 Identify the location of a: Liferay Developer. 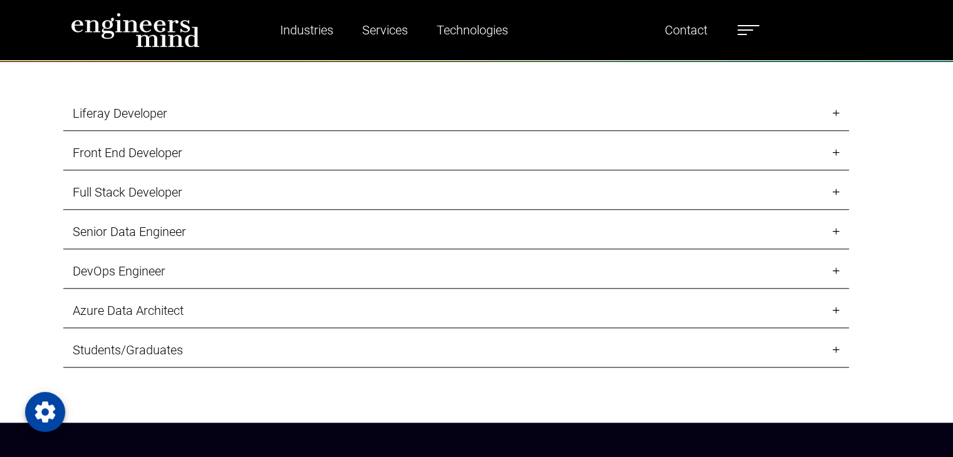
(456, 113).